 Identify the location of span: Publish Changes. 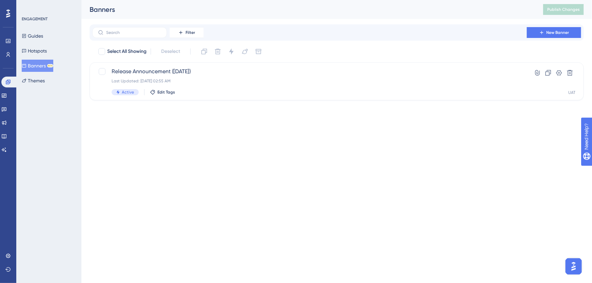
(563, 9).